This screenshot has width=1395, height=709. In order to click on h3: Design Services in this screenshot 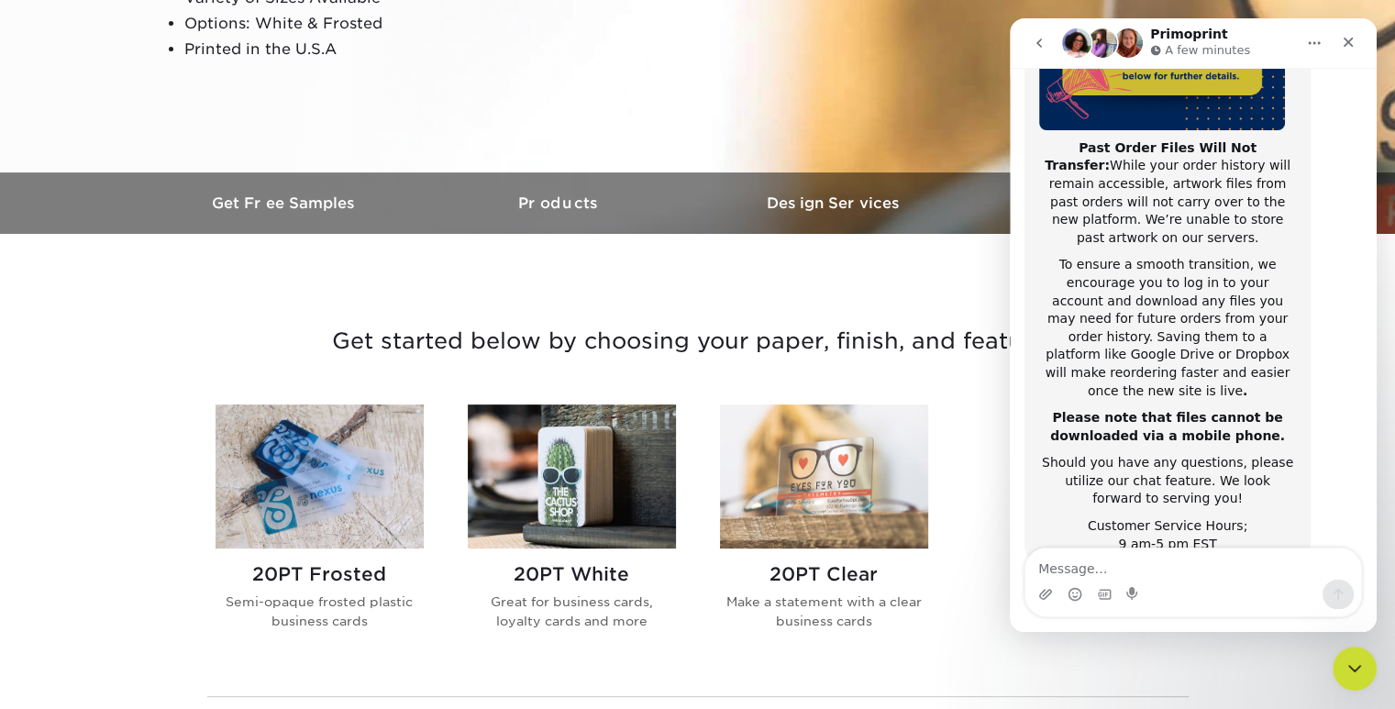, I will do `click(836, 203)`.